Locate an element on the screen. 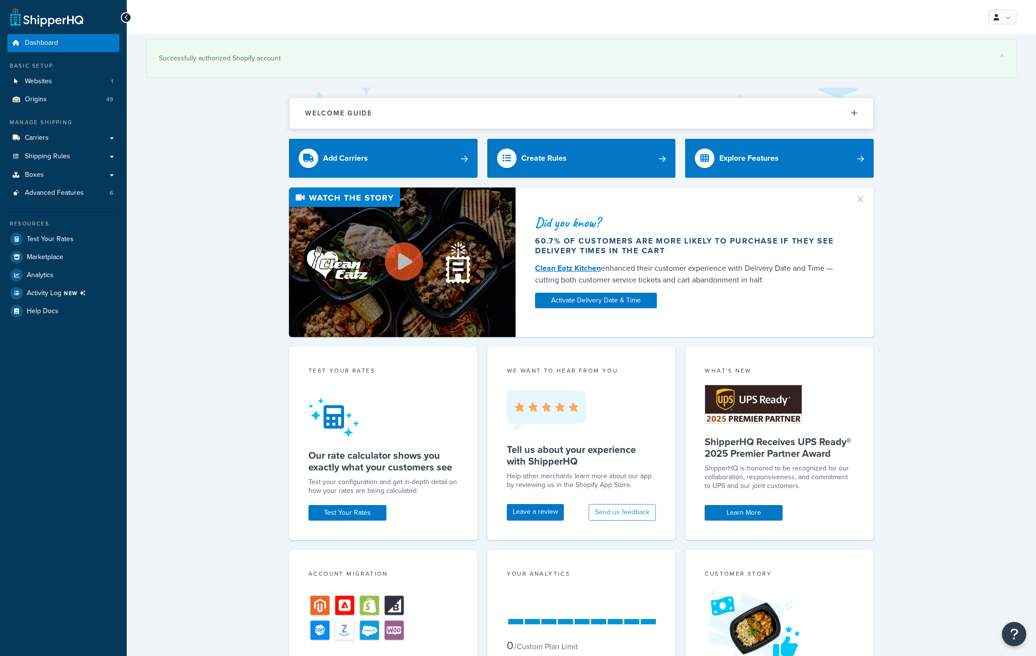 Image resolution: width=1036 pixels, height=656 pixels. p: Help other merchants learn more about our app by reviewing us in the Shopify App Store. is located at coordinates (581, 481).